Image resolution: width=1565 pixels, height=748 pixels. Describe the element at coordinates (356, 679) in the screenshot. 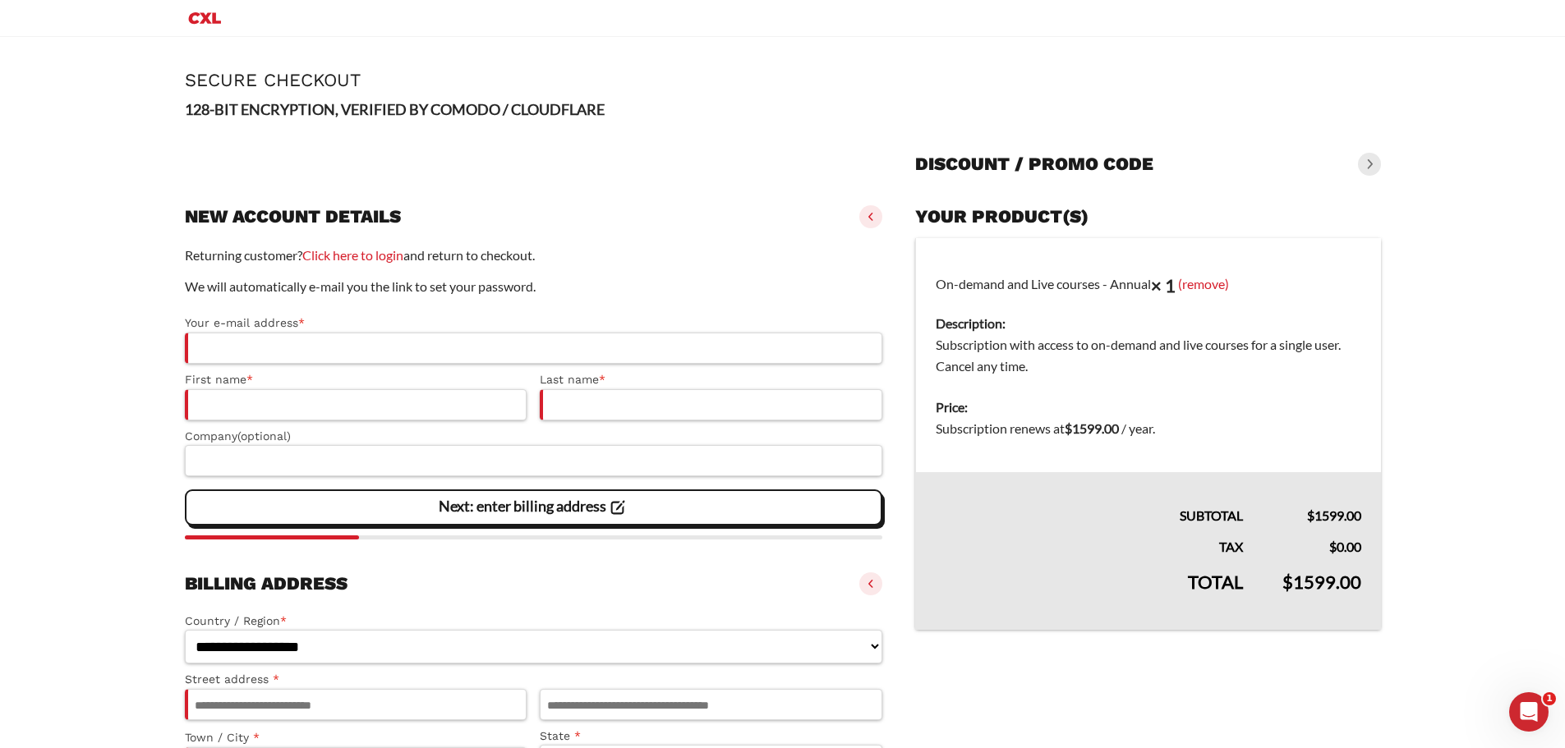

I see `label: Street address` at that location.